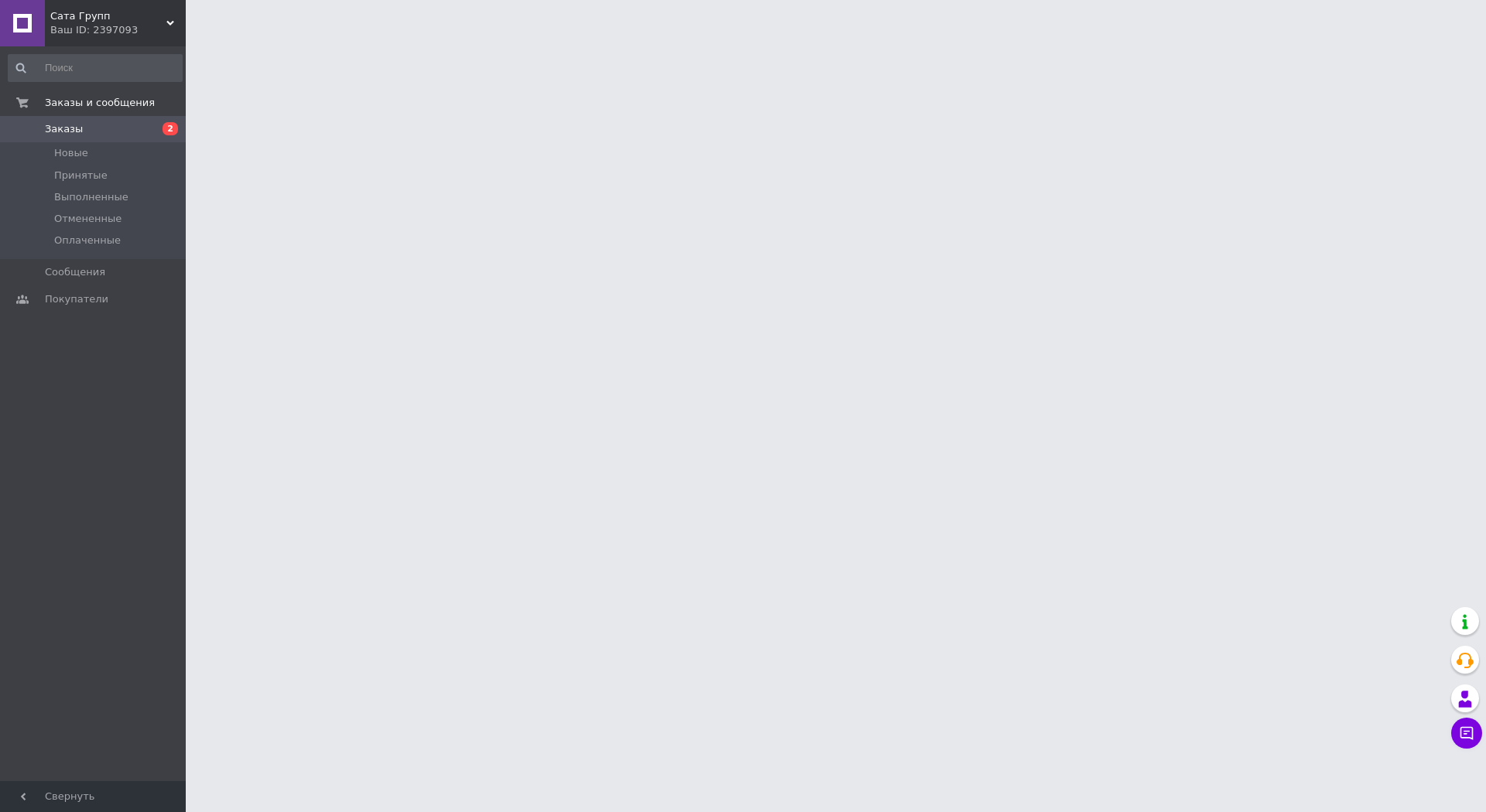  I want to click on span: Новые, so click(71, 153).